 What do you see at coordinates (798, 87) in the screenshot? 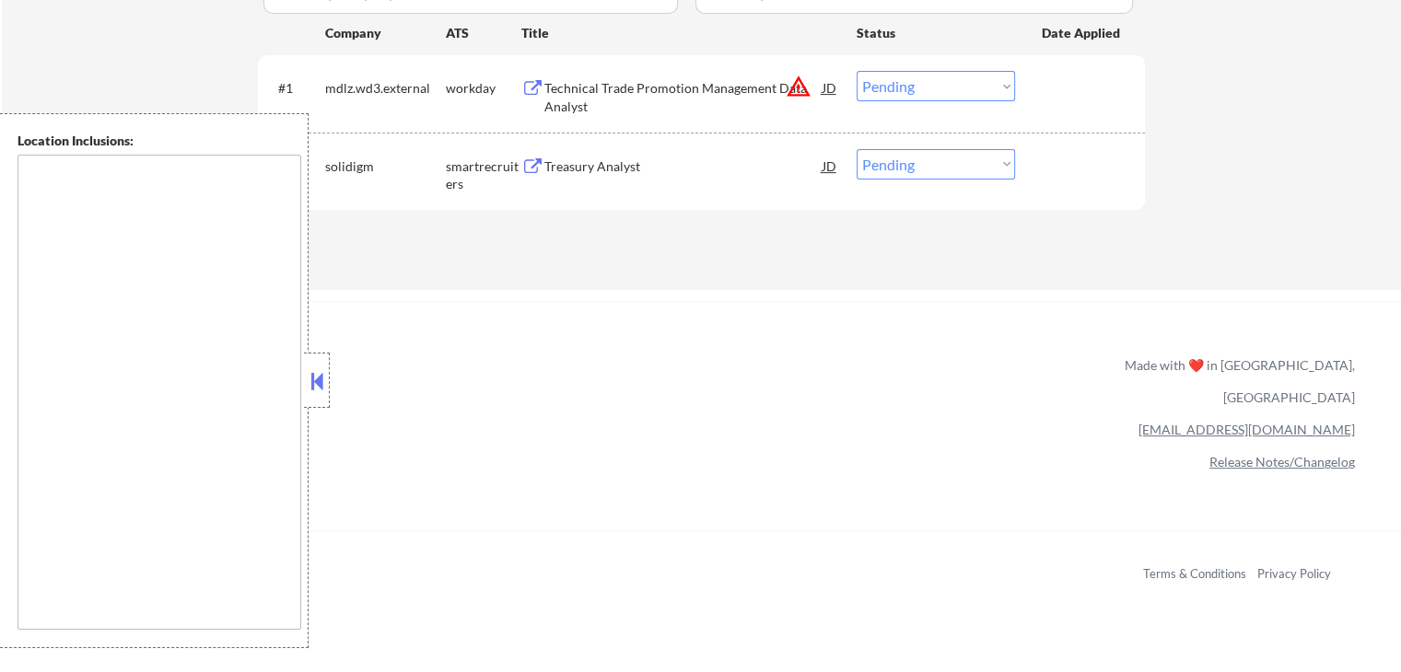
I see `button: warning_amber` at bounding box center [798, 87].